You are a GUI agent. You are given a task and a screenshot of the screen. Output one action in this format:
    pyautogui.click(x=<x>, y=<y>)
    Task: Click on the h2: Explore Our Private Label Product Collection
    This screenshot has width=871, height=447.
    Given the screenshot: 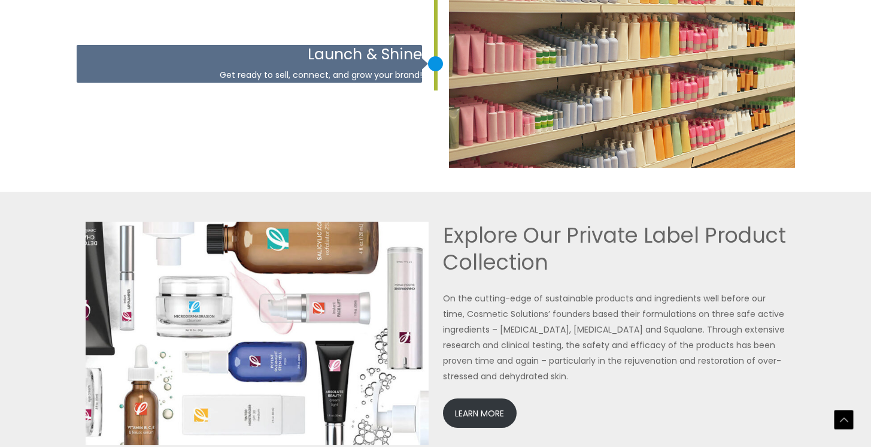 What is the action you would take?
    pyautogui.click(x=614, y=249)
    